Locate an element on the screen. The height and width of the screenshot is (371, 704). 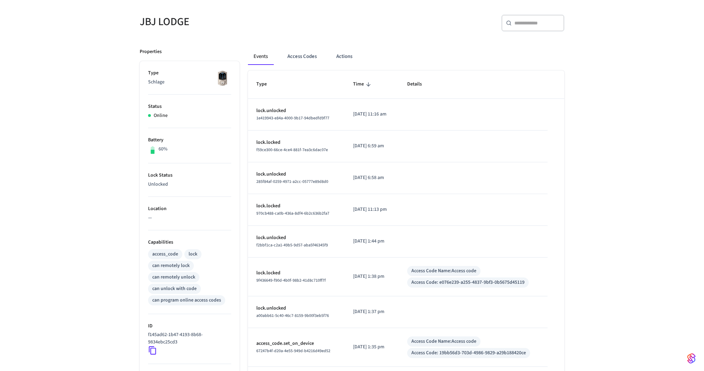
div: Access Code: e076e239-a255-4837-9bf3-0b5675d45119 is located at coordinates (468, 282).